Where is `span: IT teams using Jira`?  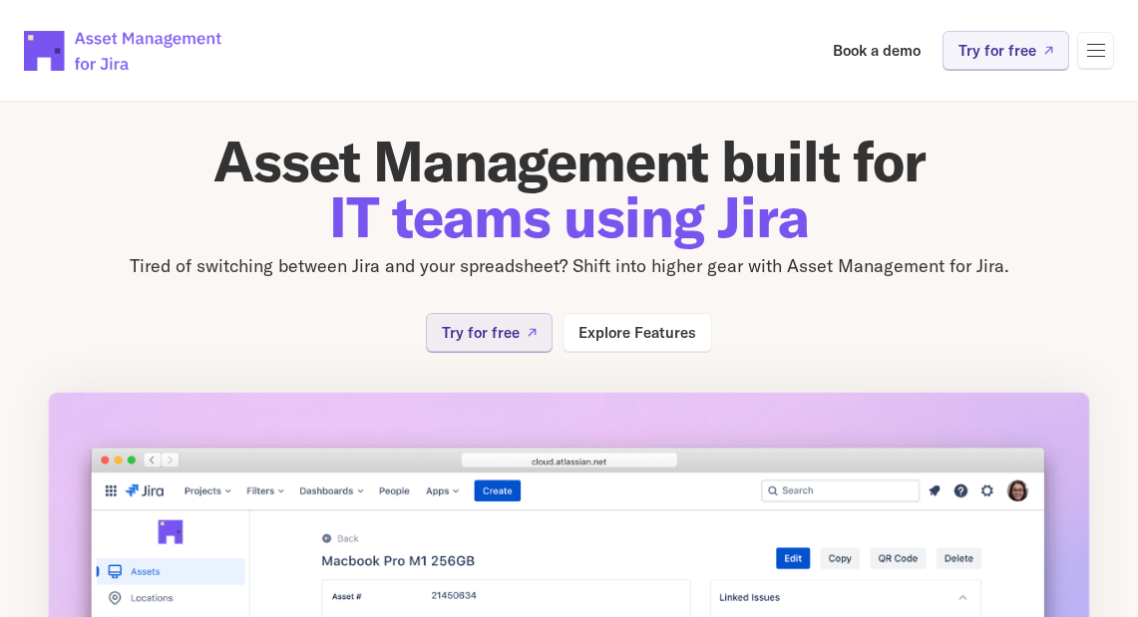 span: IT teams using Jira is located at coordinates (568, 216).